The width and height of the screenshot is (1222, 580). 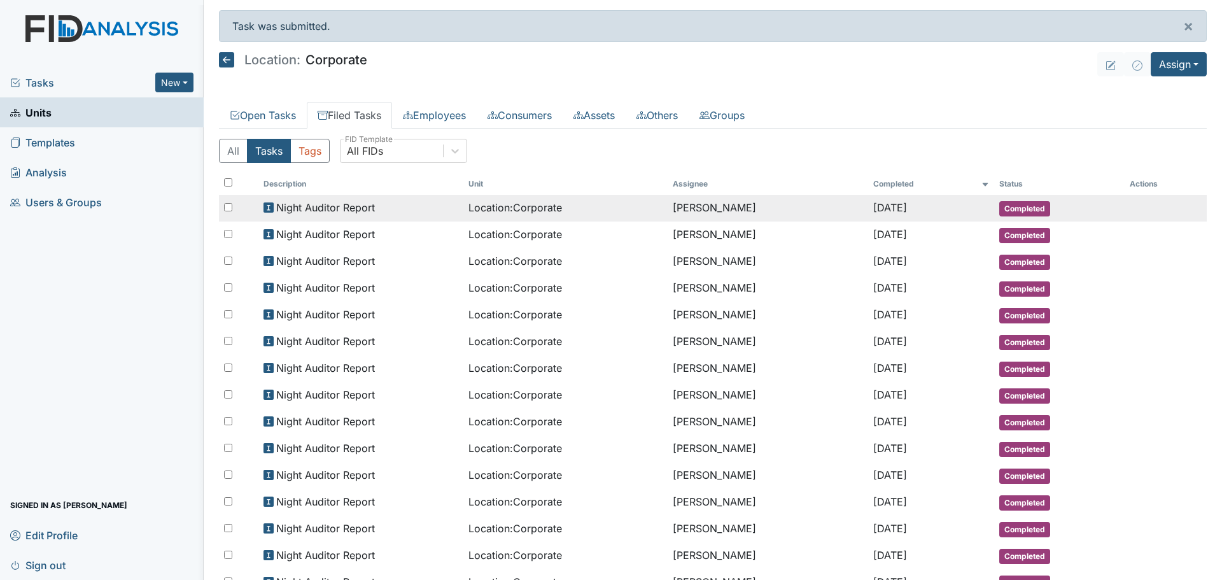 I want to click on th: Actions, so click(x=1157, y=184).